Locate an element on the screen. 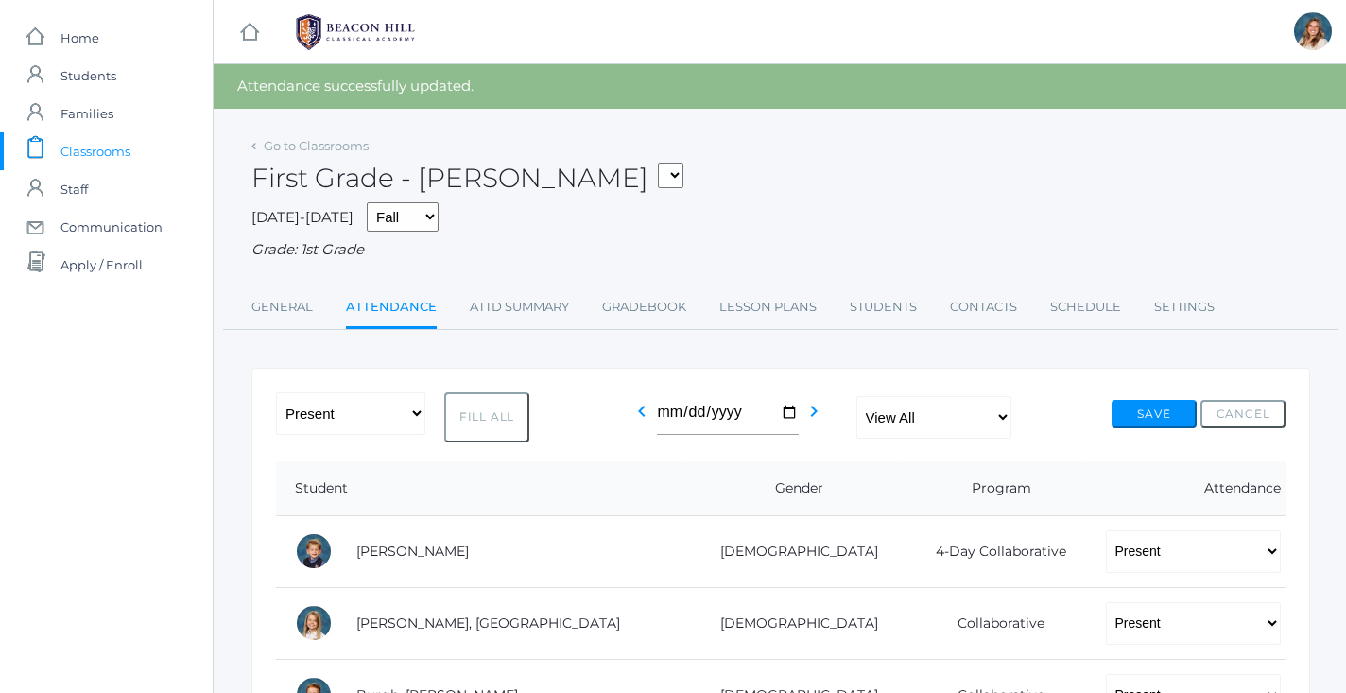 This screenshot has width=1346, height=693. span: Families is located at coordinates (87, 113).